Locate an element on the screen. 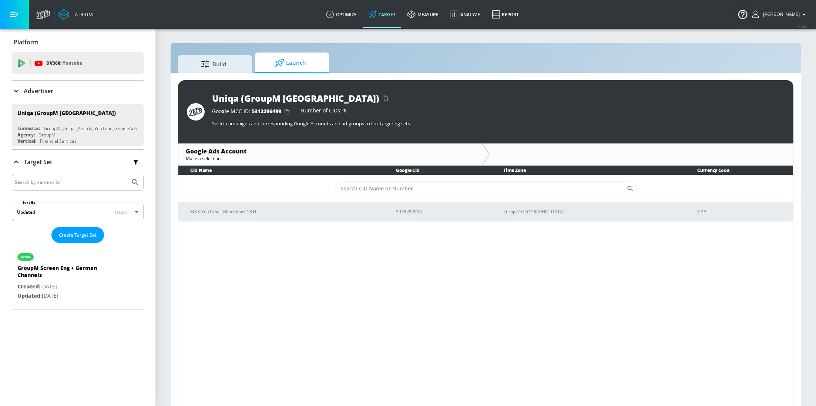  input: Search by name or Id is located at coordinates (71, 182).